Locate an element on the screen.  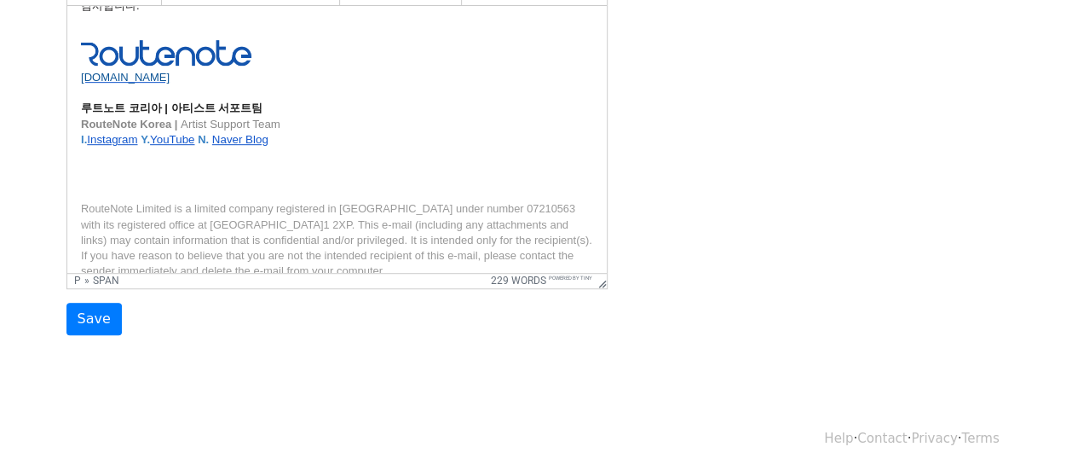
font: I. is located at coordinates (16, 133).